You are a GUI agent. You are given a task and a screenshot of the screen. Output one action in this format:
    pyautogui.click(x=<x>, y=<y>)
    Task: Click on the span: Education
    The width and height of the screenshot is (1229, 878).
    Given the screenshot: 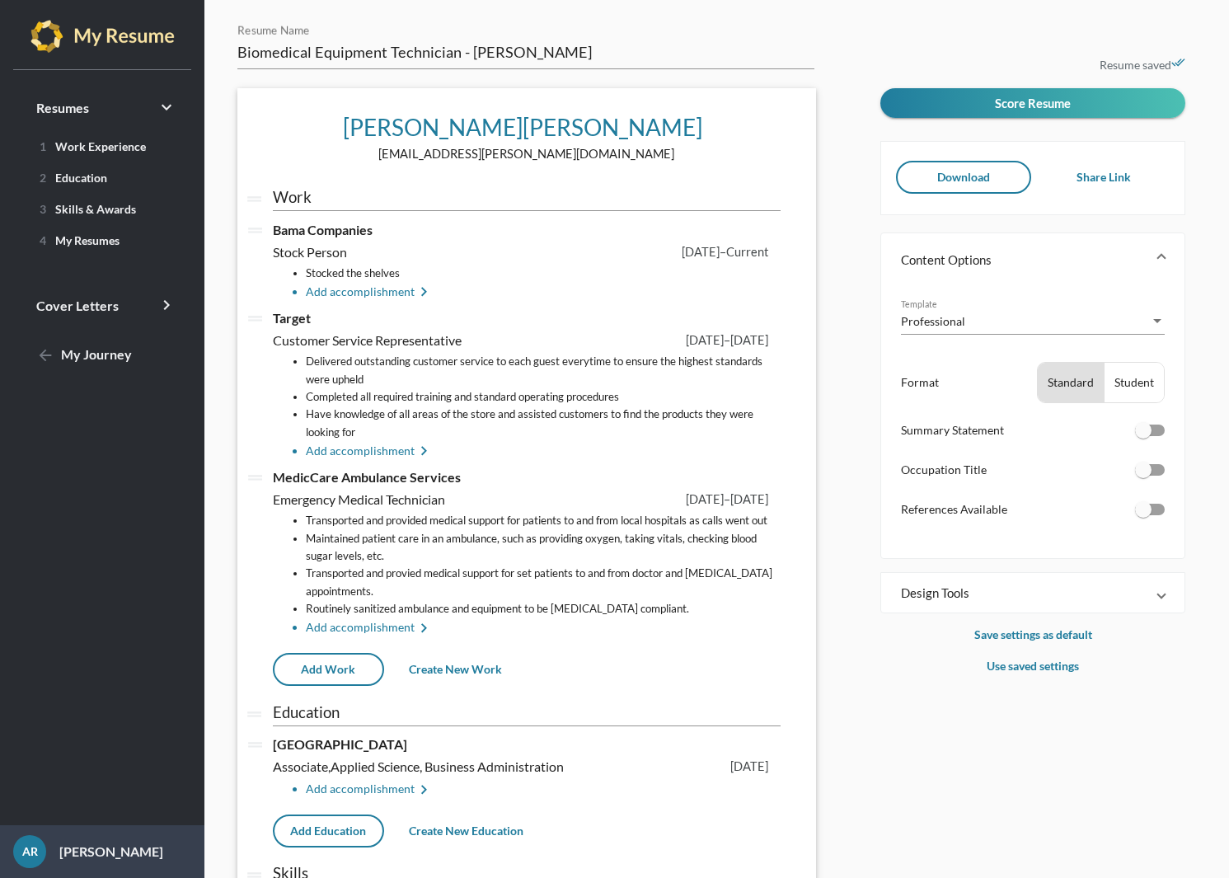 What is the action you would take?
    pyautogui.click(x=70, y=177)
    